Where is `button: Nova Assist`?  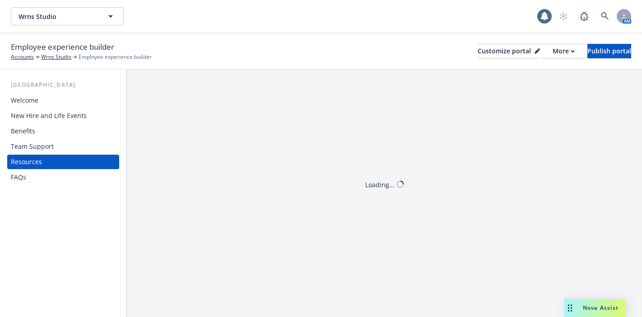
button: Nova Assist is located at coordinates (595, 308).